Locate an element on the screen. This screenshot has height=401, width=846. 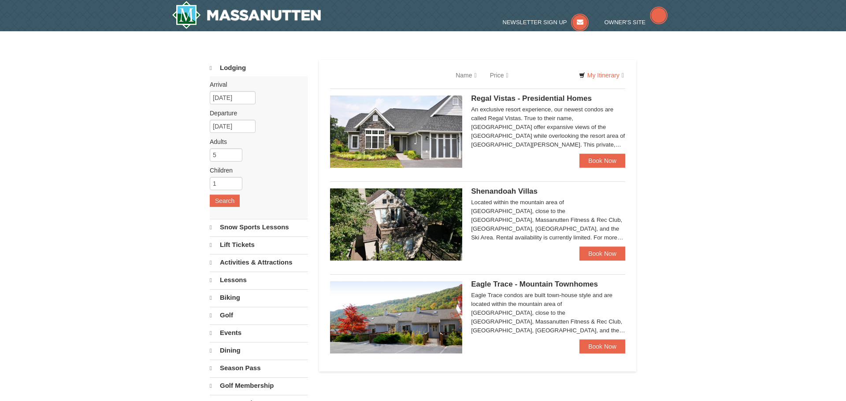
a: Massanutten Resort is located at coordinates (246, 15).